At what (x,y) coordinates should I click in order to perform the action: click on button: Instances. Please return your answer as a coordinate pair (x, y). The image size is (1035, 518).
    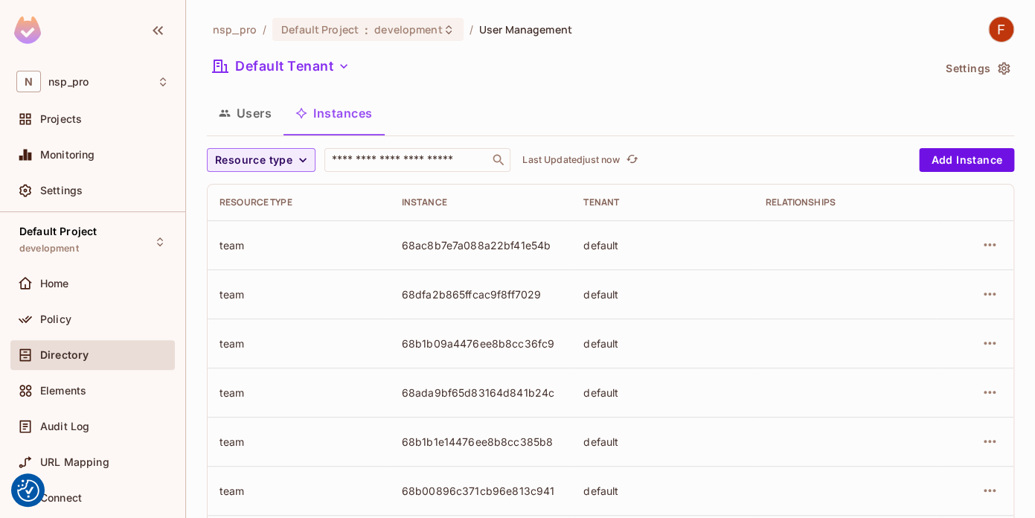
    Looking at the image, I should click on (333, 113).